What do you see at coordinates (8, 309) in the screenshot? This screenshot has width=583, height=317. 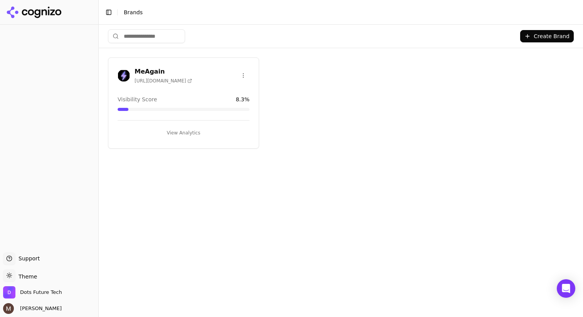 I see `img: Martyn Strydom` at bounding box center [8, 309].